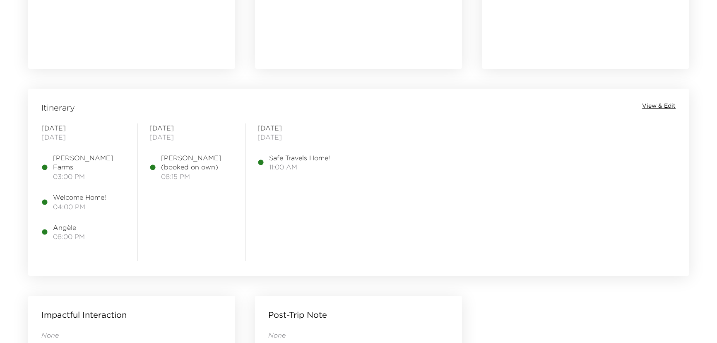 The width and height of the screenshot is (717, 343). Describe the element at coordinates (197, 176) in the screenshot. I see `span: 08:15 PM` at that location.